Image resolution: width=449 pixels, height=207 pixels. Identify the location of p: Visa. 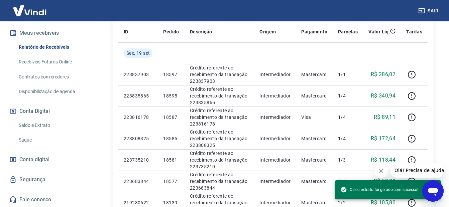
(314, 117).